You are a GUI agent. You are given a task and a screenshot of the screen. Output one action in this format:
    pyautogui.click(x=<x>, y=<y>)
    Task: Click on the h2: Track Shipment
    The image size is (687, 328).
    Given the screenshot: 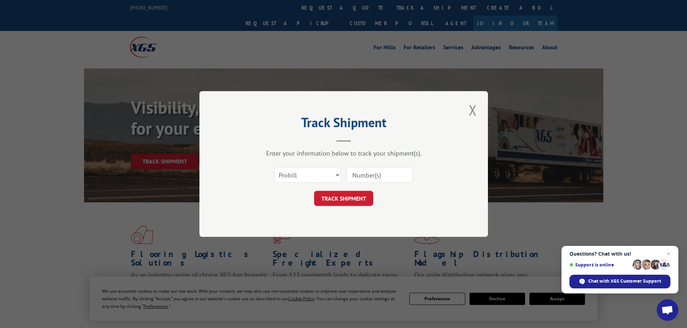 What is the action you would take?
    pyautogui.click(x=343, y=124)
    